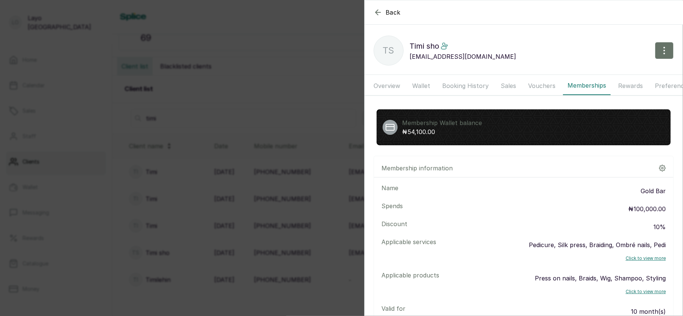 The image size is (683, 316). Describe the element at coordinates (409, 242) in the screenshot. I see `p: Applicable services` at that location.